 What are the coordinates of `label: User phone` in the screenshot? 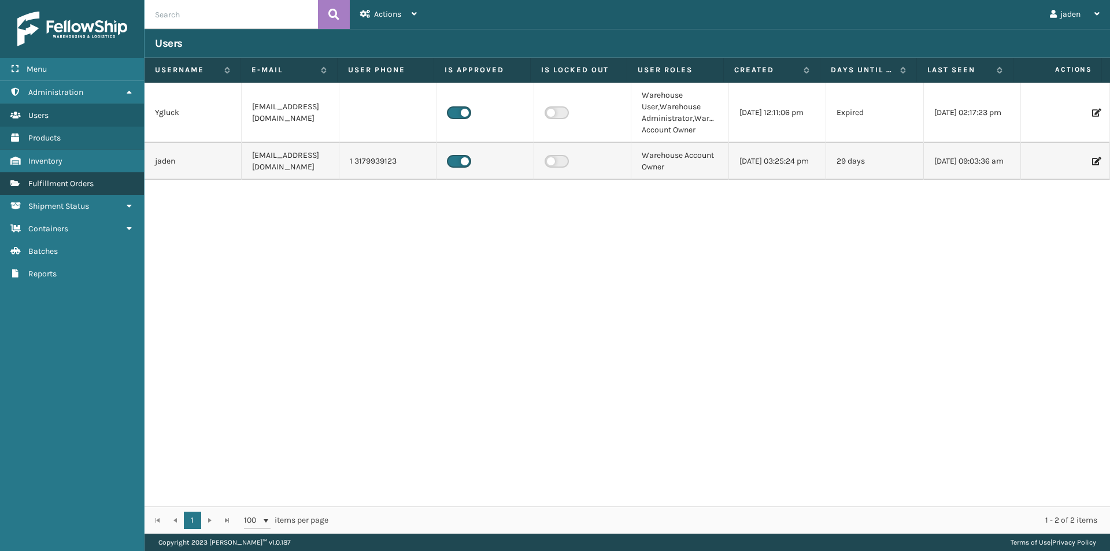 It's located at (386, 70).